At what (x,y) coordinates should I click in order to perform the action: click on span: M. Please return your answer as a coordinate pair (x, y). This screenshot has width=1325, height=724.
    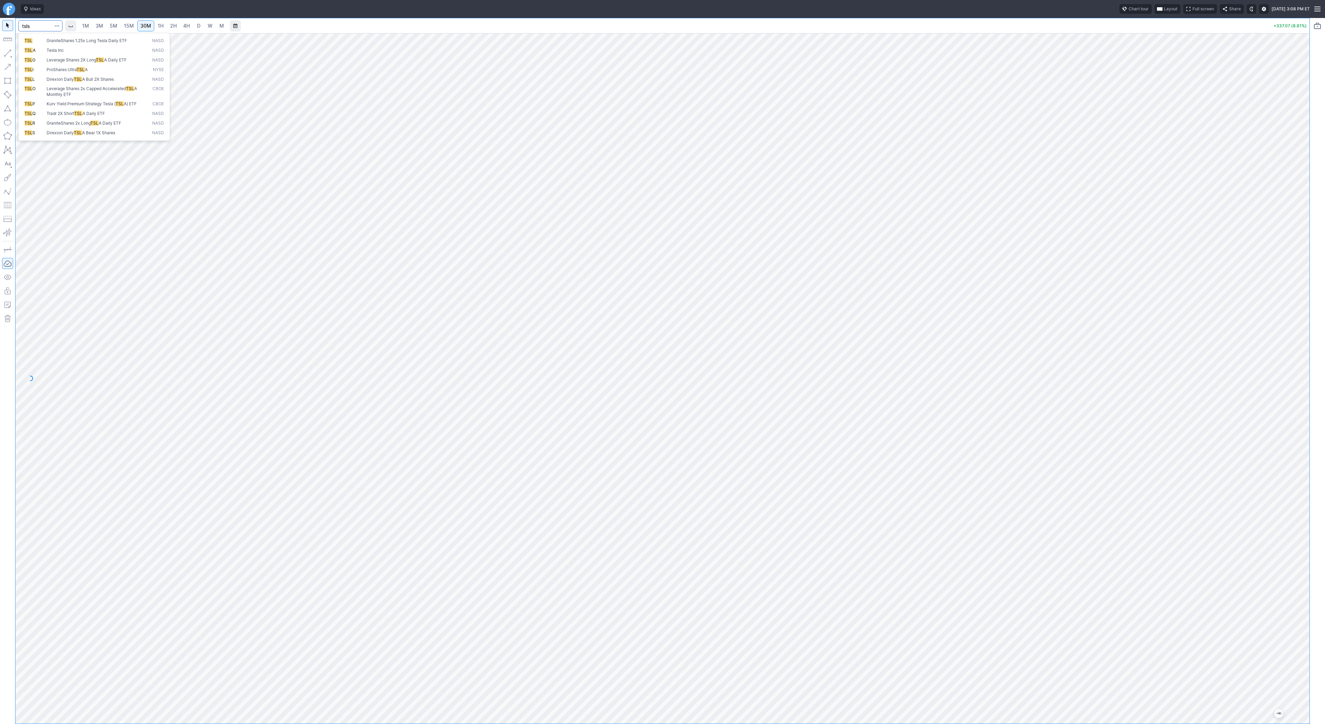
    Looking at the image, I should click on (222, 26).